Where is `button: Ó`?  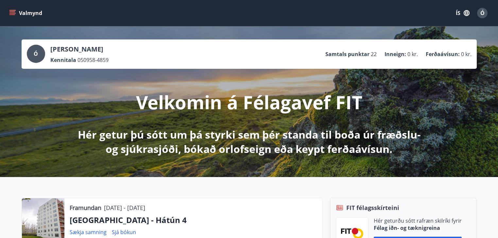
button: Ó is located at coordinates (482, 13).